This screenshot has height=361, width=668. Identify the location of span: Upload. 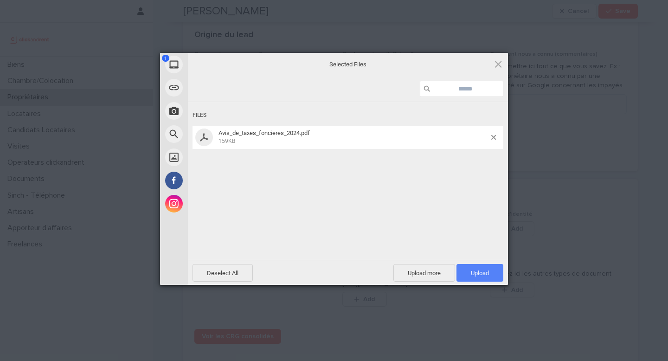
(480, 273).